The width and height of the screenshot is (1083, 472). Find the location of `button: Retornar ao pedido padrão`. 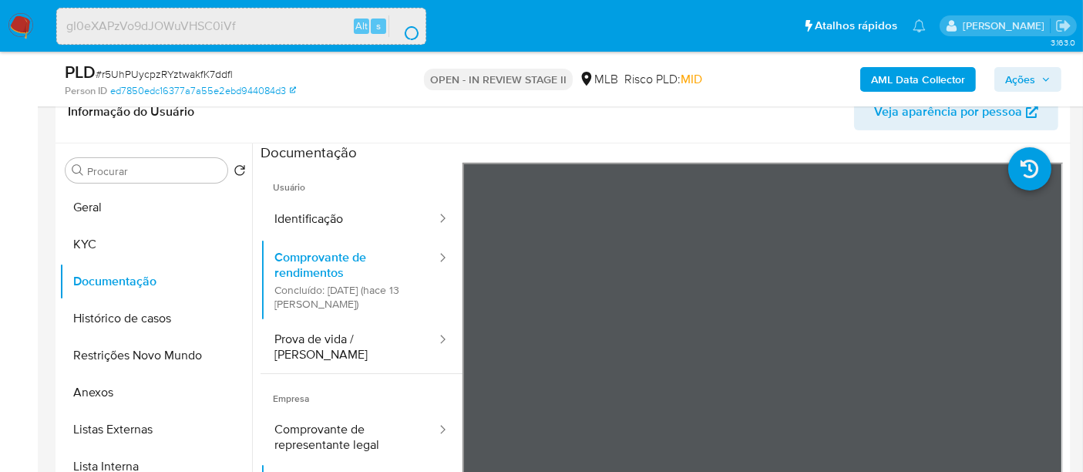

button: Retornar ao pedido padrão is located at coordinates (240, 173).